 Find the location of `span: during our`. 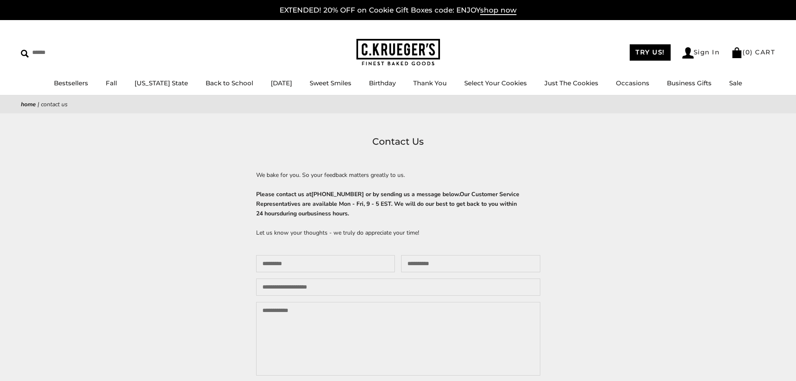

span: during our is located at coordinates (293, 213).